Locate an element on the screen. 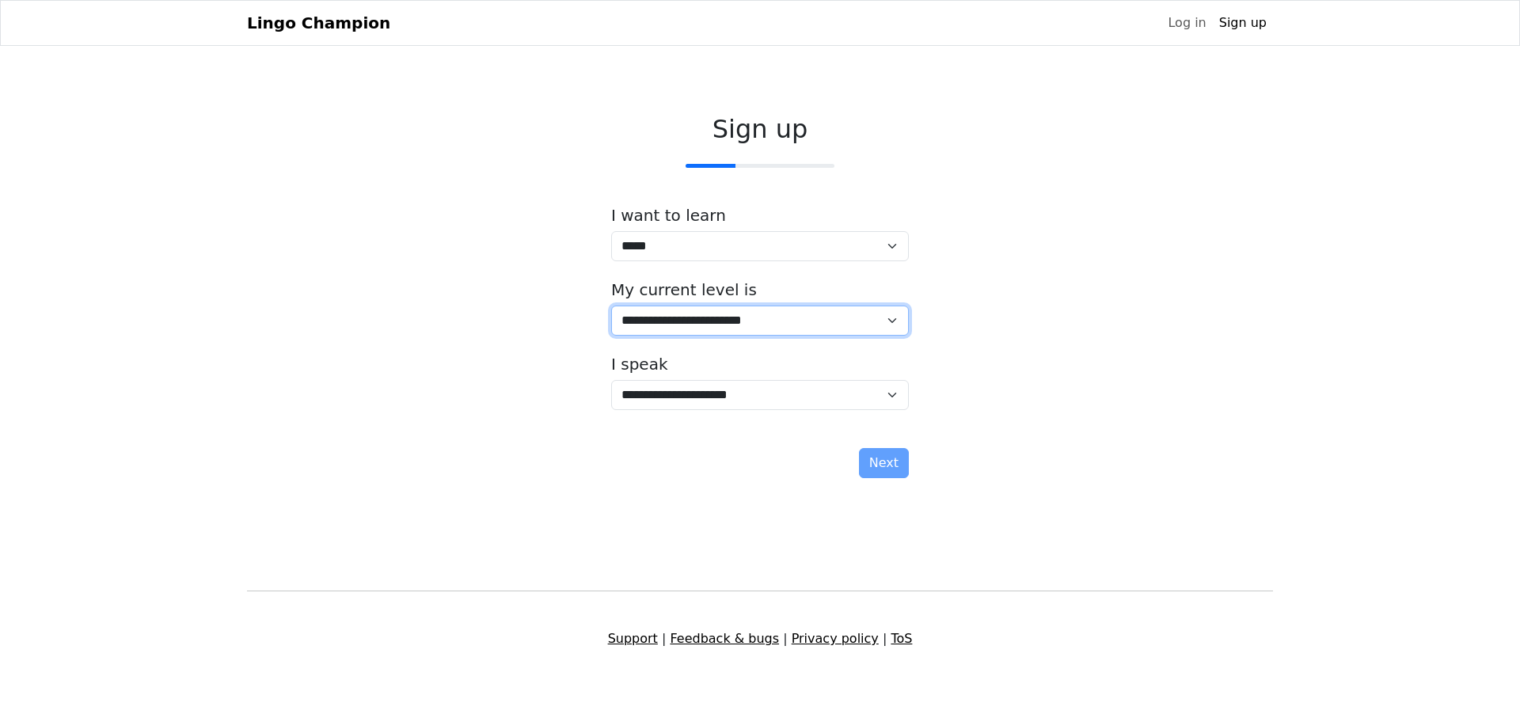 The height and width of the screenshot is (718, 1520). a: Privacy policy is located at coordinates (835, 638).